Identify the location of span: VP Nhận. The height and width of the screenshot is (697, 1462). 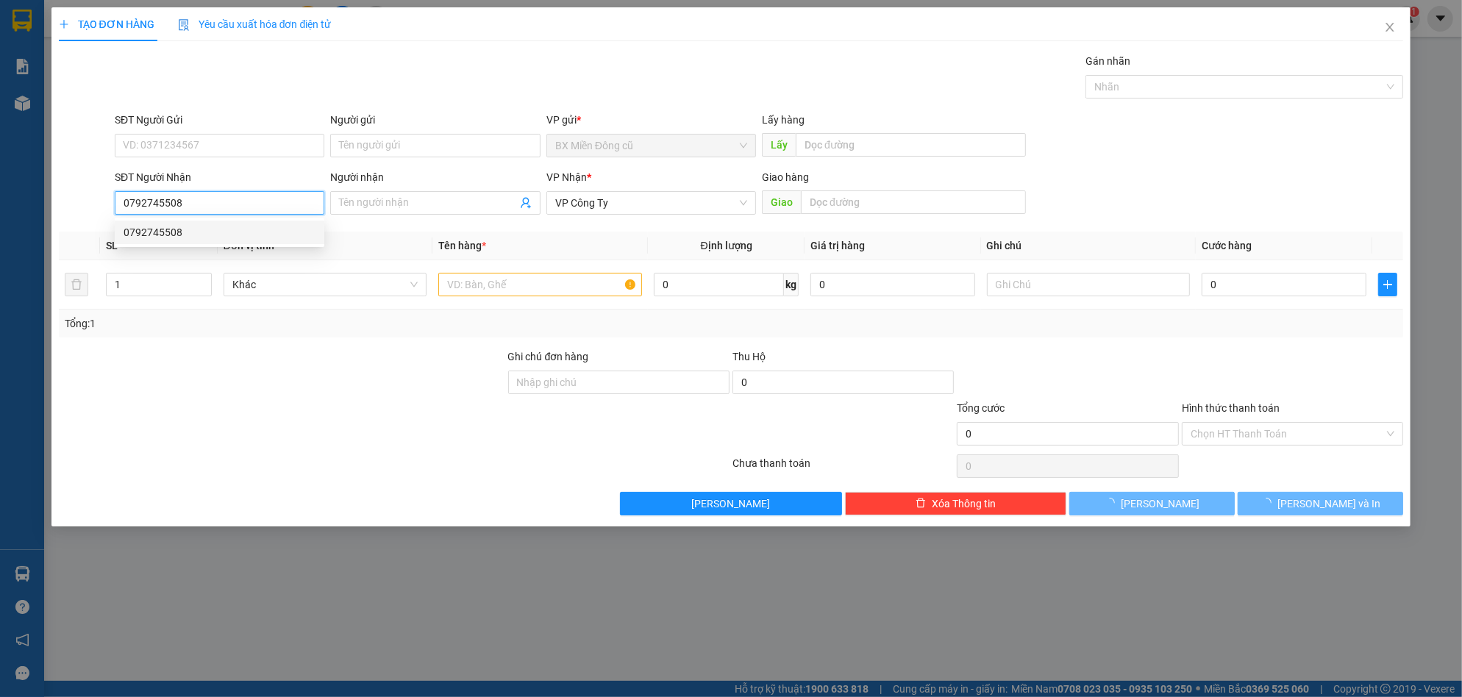
(566, 177).